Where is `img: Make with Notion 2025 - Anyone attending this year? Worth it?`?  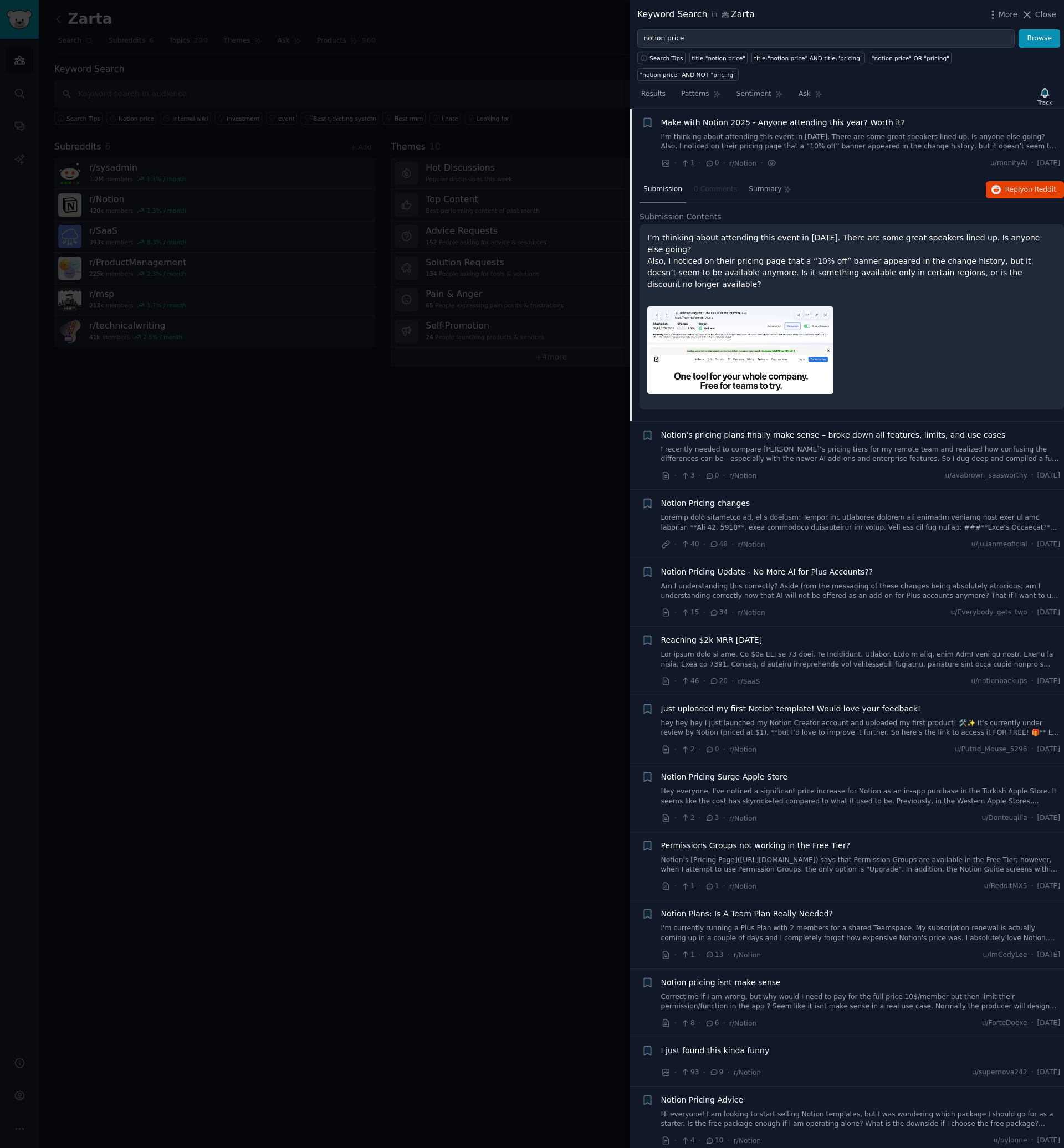
img: Make with Notion 2025 - Anyone attending this year? Worth it? is located at coordinates (740, 350).